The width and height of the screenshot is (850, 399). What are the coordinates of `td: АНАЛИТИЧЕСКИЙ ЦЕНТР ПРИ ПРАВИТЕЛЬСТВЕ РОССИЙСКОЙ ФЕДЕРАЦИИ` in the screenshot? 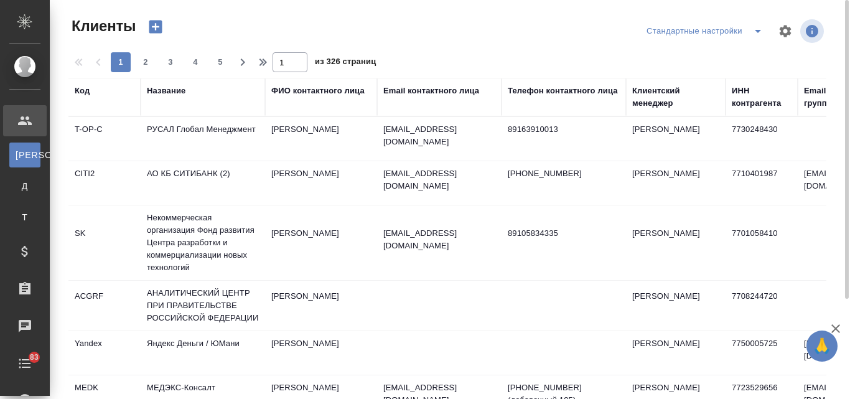 It's located at (203, 306).